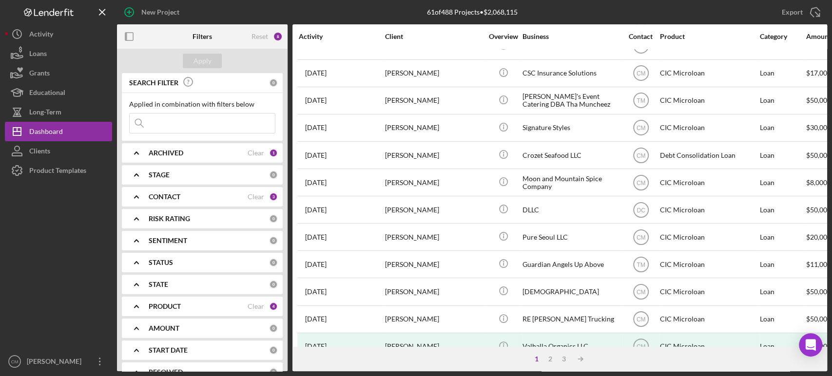 This screenshot has height=376, width=832. Describe the element at coordinates (38, 55) in the screenshot. I see `div: Loans` at that location.